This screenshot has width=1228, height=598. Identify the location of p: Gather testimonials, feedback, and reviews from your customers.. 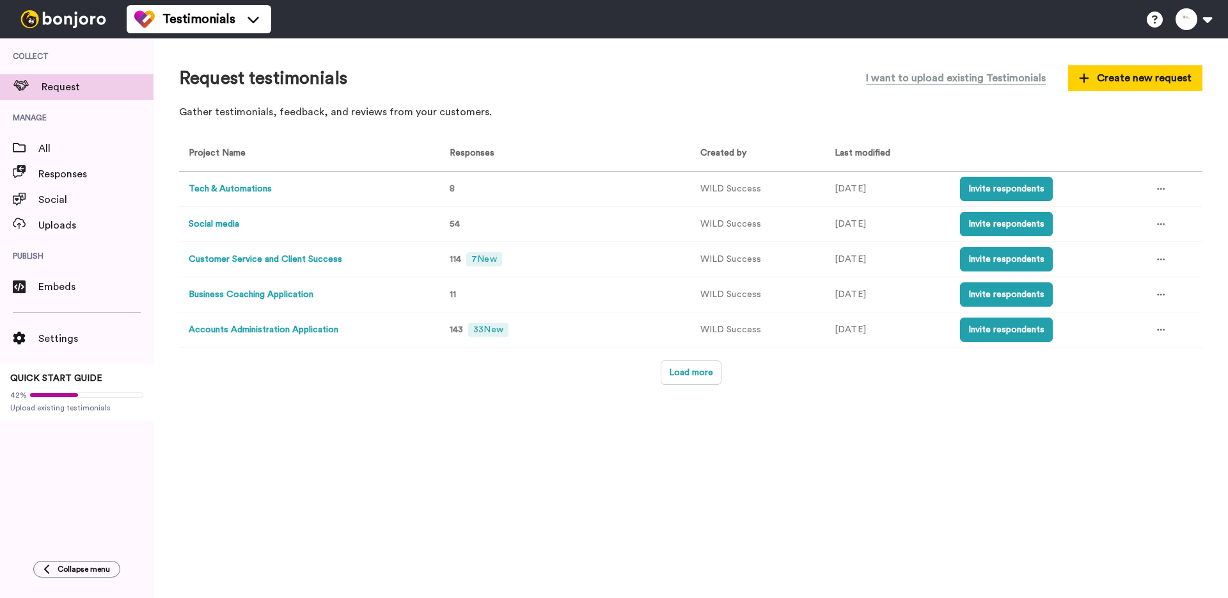
(691, 112).